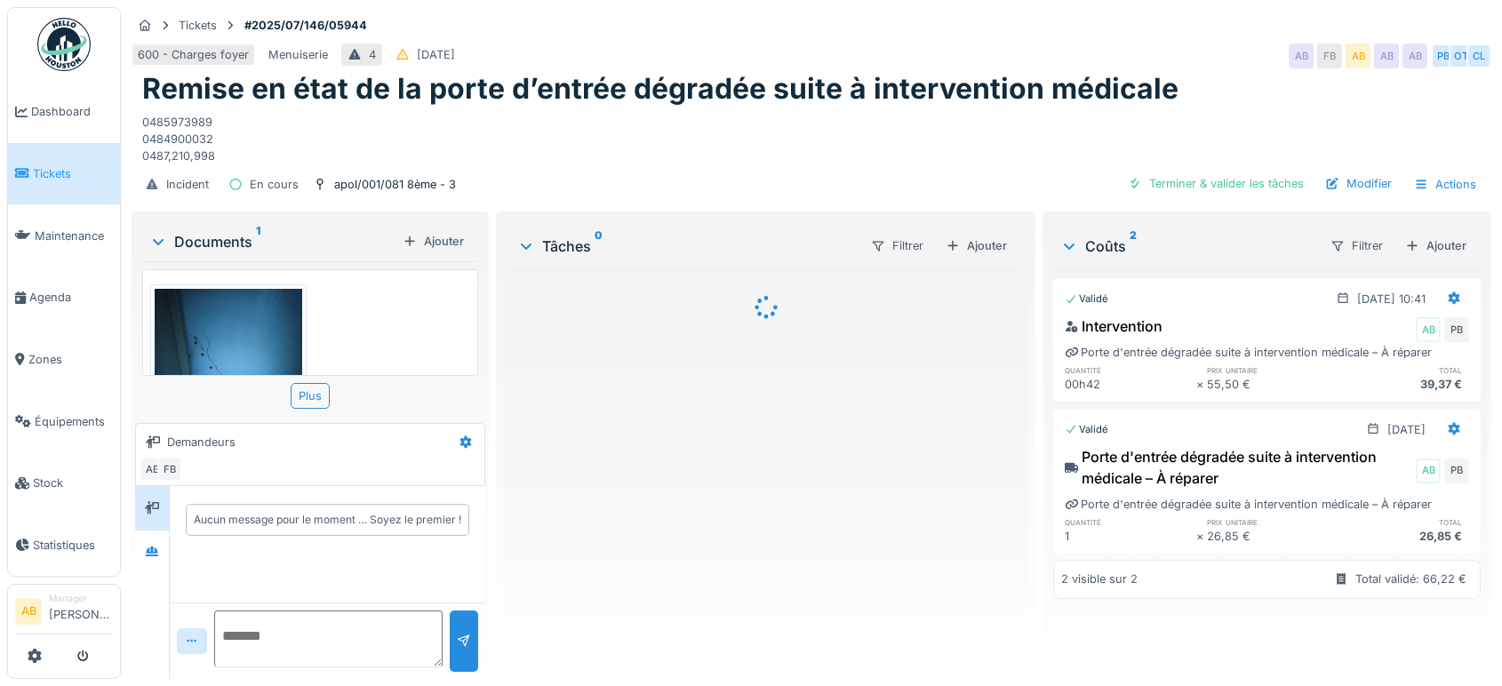 The width and height of the screenshot is (1502, 686). What do you see at coordinates (64, 421) in the screenshot?
I see `a: Équipements` at bounding box center [64, 421].